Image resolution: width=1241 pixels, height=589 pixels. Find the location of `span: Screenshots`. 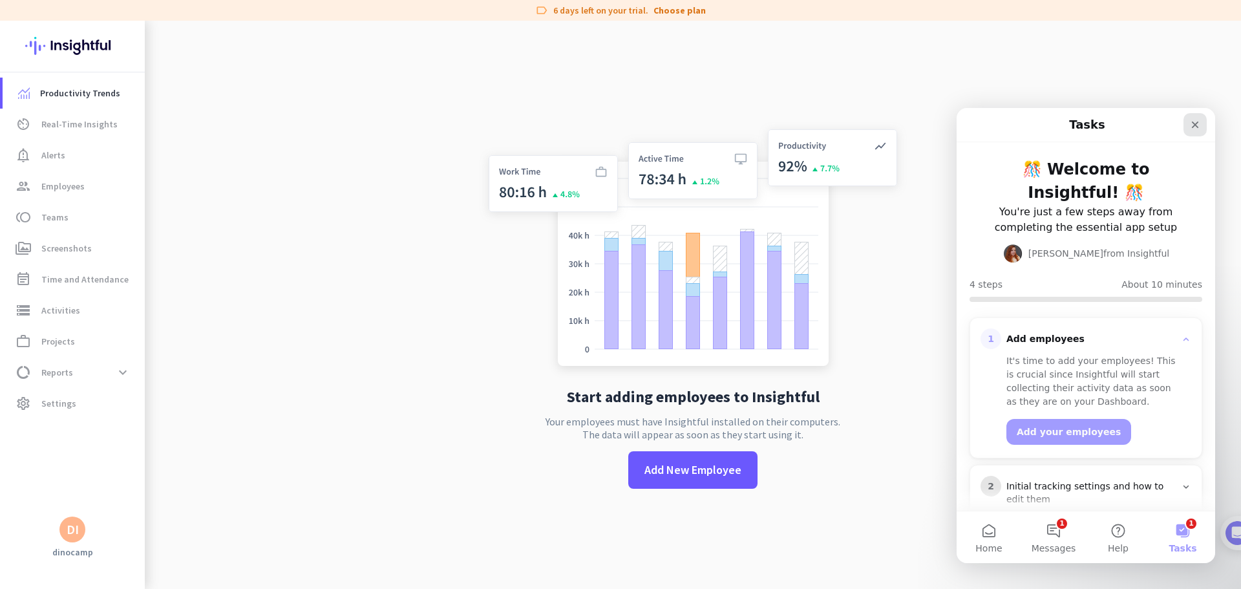

span: Screenshots is located at coordinates (67, 248).